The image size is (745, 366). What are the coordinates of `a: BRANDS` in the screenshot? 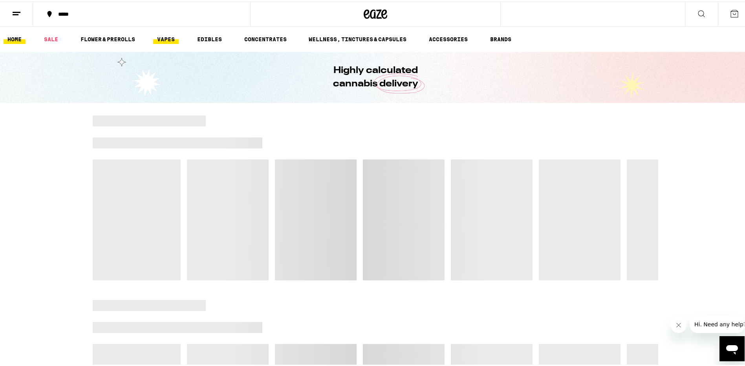 It's located at (501, 38).